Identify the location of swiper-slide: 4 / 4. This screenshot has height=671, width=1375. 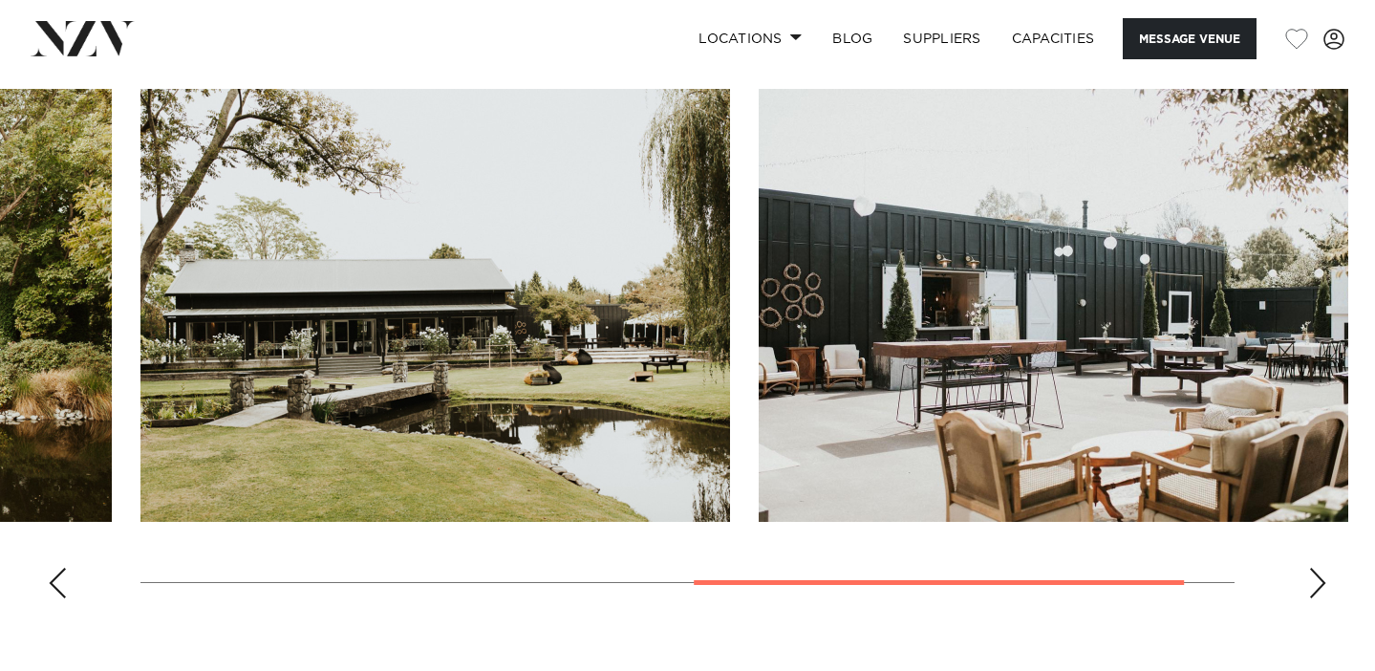
(1053, 305).